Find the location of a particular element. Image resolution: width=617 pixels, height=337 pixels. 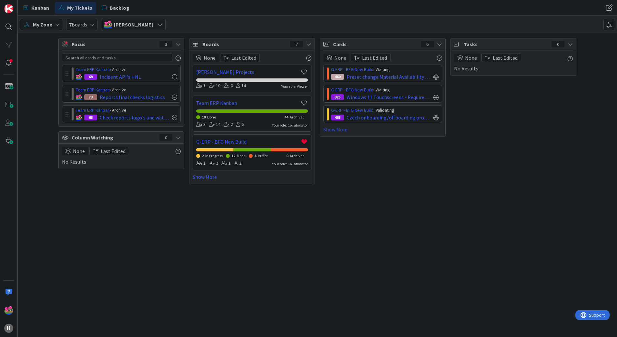

span: Kanban is located at coordinates (40, 8).